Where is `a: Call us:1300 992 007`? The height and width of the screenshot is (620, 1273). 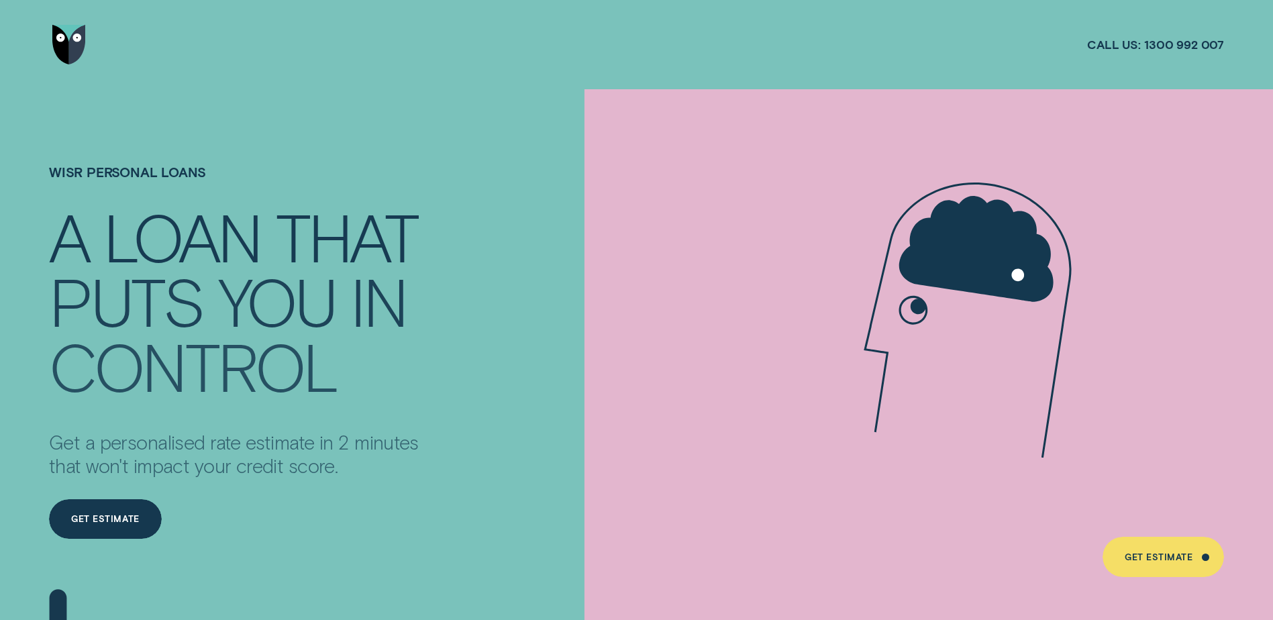
a: Call us:1300 992 007 is located at coordinates (1156, 44).